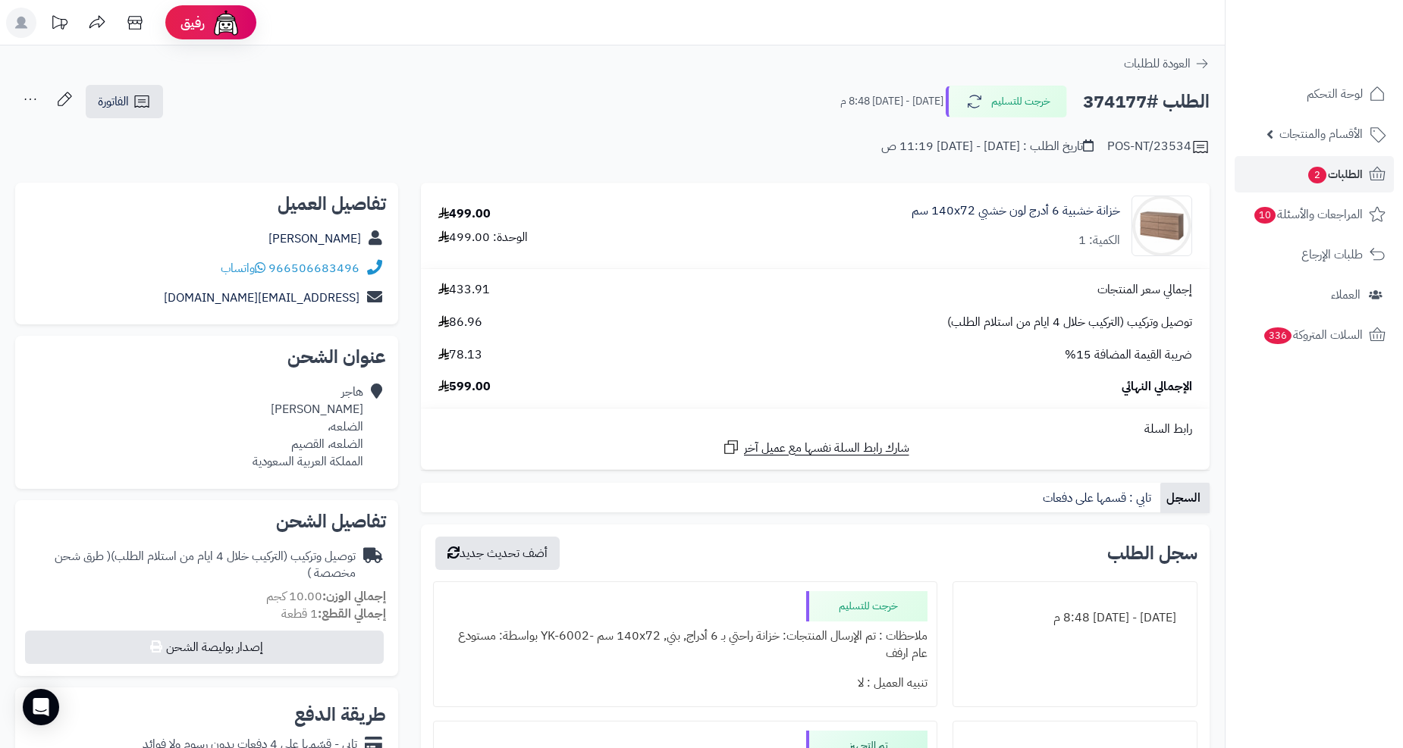 This screenshot has width=1403, height=748. Describe the element at coordinates (124, 102) in the screenshot. I see `a: الفاتورة` at that location.